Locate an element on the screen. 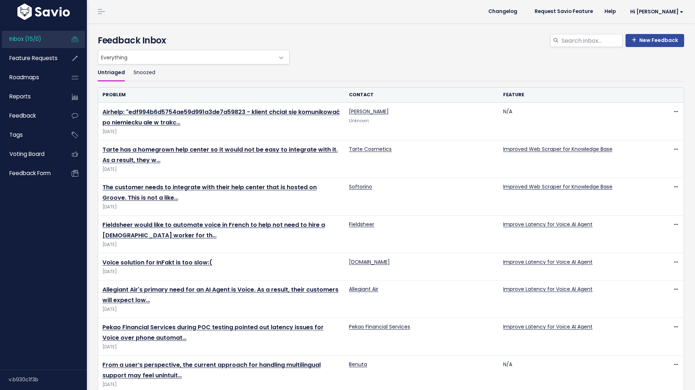  a: Voice solution for InFakt is too slow:( is located at coordinates (158, 263).